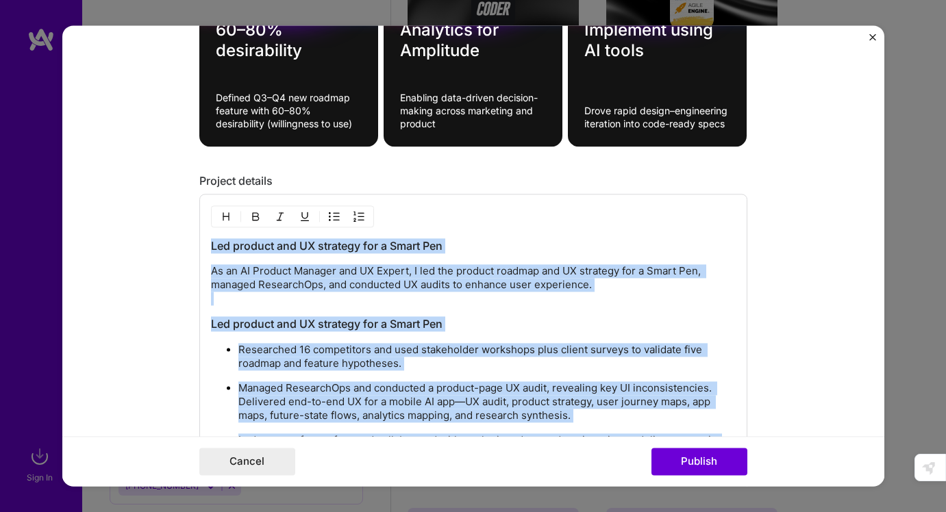 The width and height of the screenshot is (946, 512). What do you see at coordinates (487, 403) in the screenshot?
I see `p: Managed ResearchOps and conducted a product-page UX audit, revealing key UI inconsistencies. Deli...` at bounding box center [487, 403].